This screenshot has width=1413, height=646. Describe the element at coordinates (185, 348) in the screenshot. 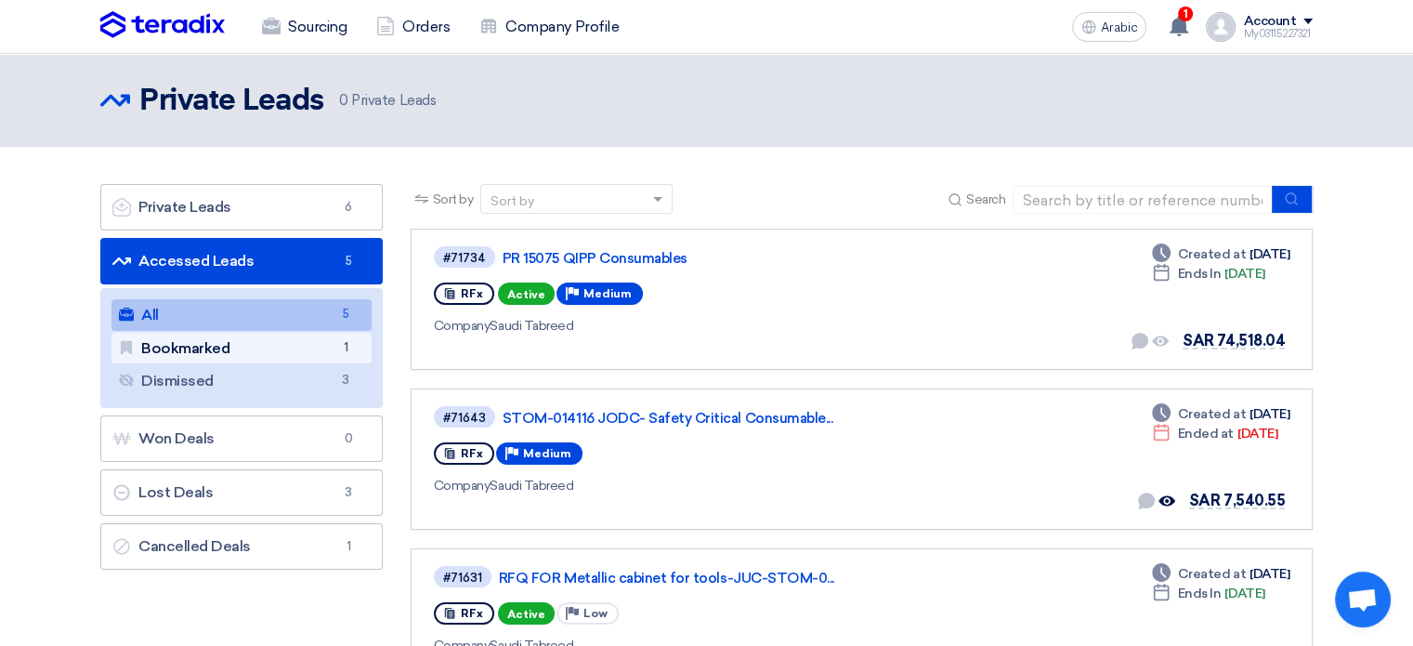

I see `font: Bookmarked` at that location.